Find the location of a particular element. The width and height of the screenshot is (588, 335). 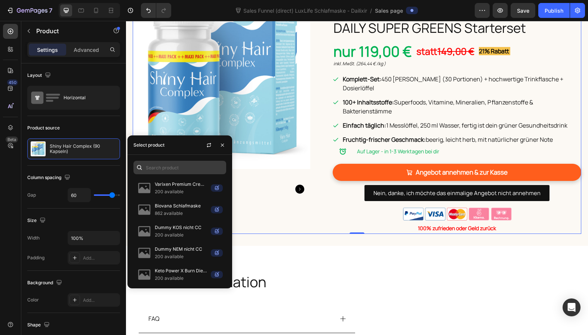

strong: Komplett-Set: is located at coordinates (236, 58).